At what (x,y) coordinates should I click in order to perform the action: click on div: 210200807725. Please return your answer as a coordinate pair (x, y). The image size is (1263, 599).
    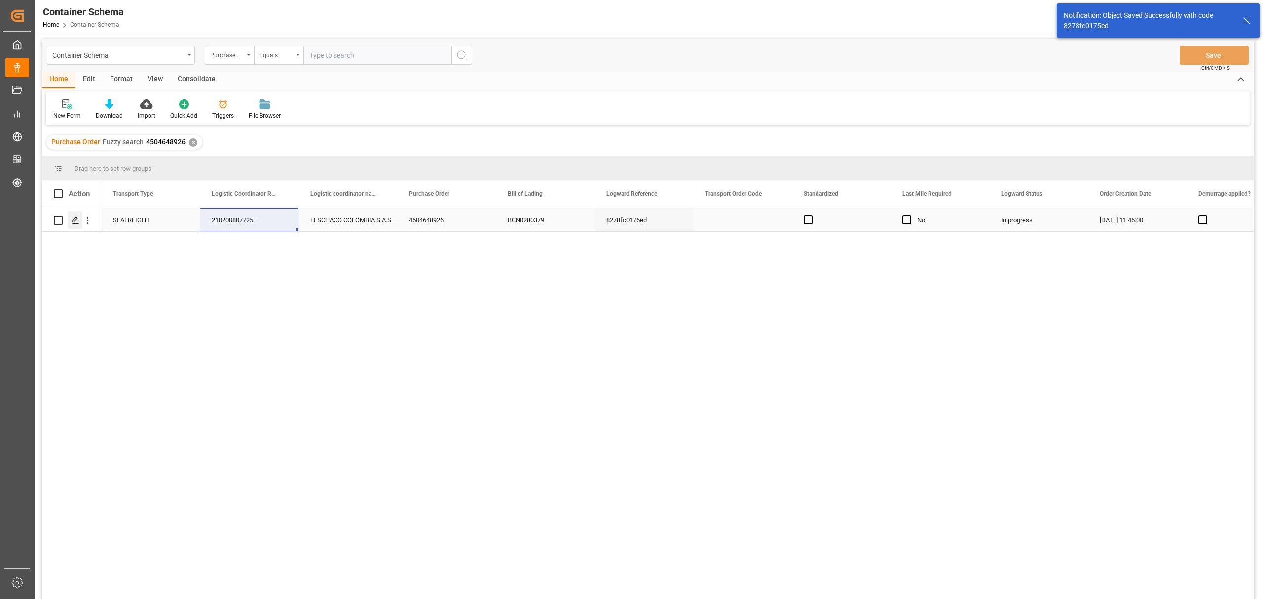
    Looking at the image, I should click on (249, 219).